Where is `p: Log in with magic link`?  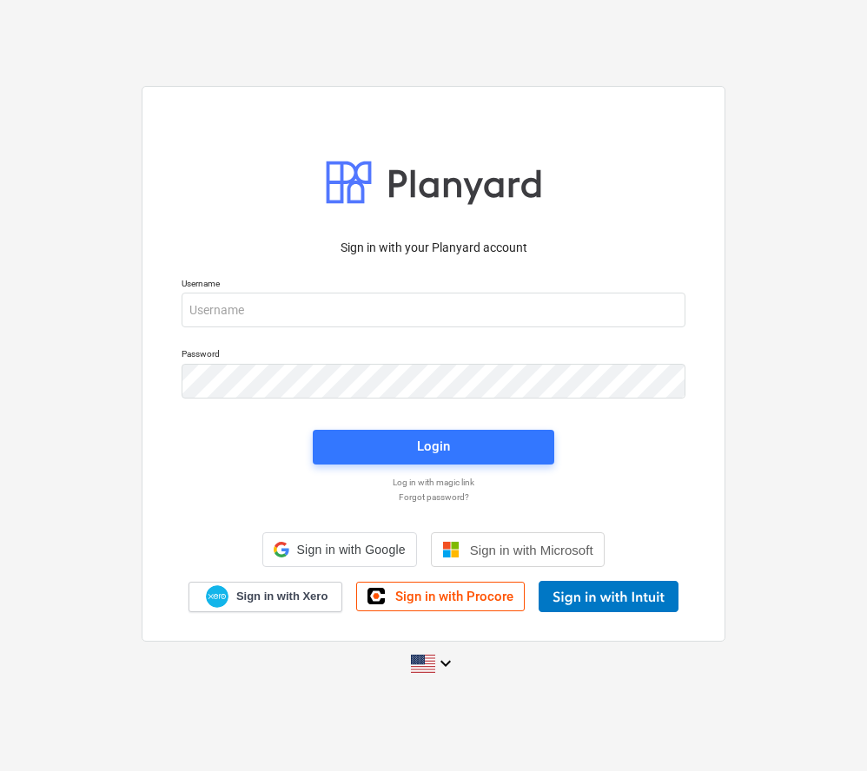
p: Log in with magic link is located at coordinates (433, 482).